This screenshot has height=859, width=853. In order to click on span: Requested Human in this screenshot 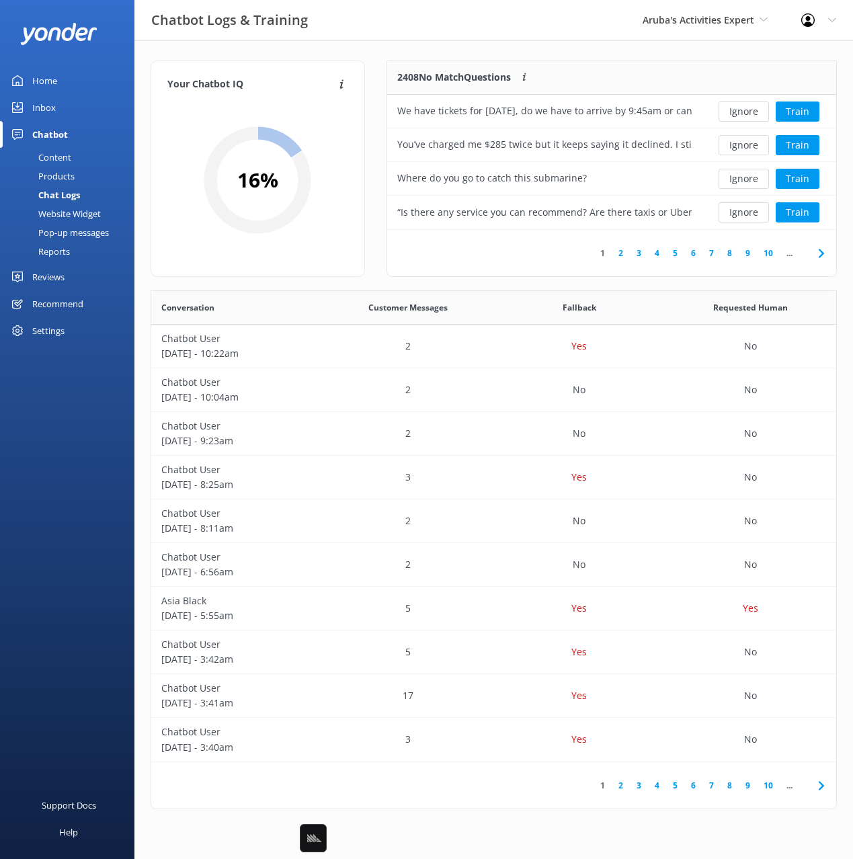, I will do `click(750, 307)`.